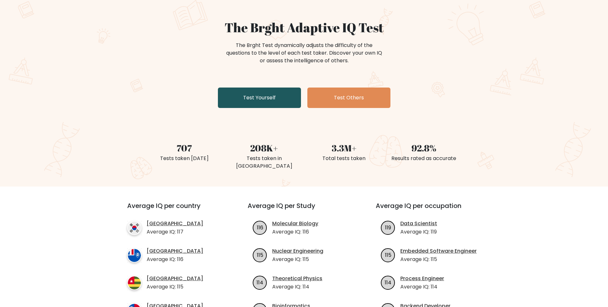  What do you see at coordinates (344, 148) in the screenshot?
I see `div: 3.3M+` at bounding box center [344, 148].